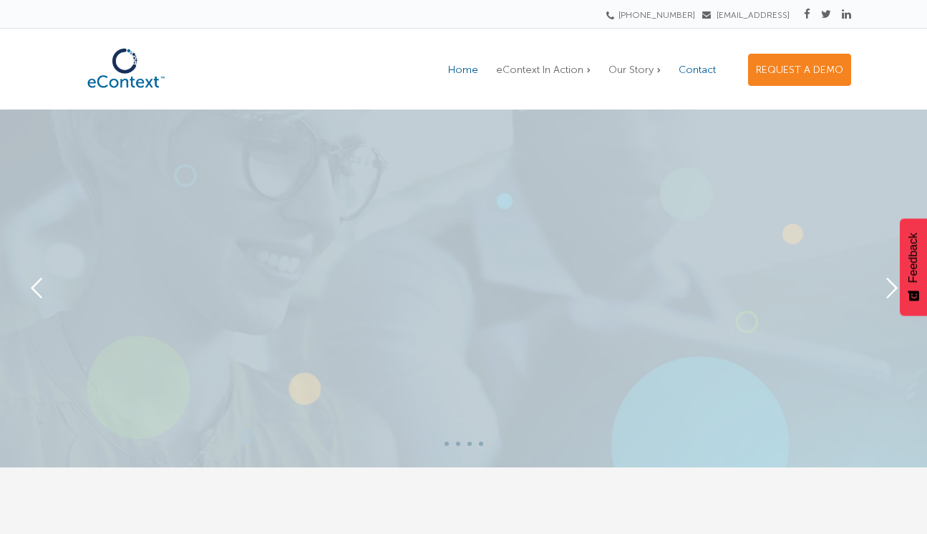 The width and height of the screenshot is (927, 534). I want to click on span: Home, so click(463, 69).